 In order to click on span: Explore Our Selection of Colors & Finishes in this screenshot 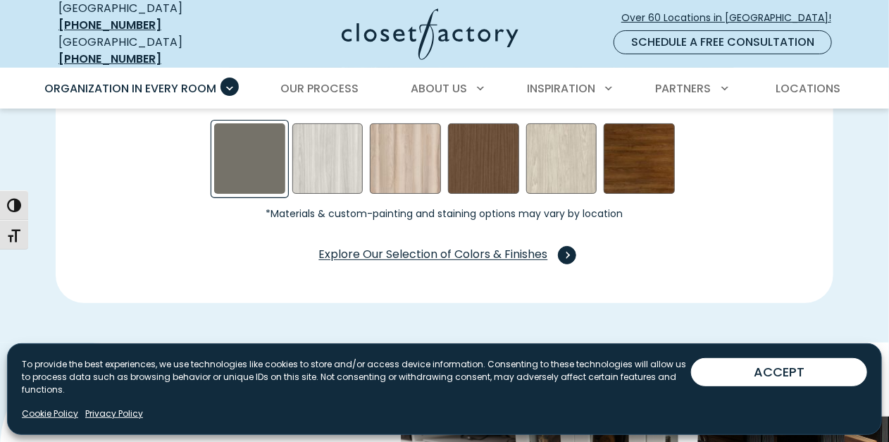, I will do `click(444, 255)`.